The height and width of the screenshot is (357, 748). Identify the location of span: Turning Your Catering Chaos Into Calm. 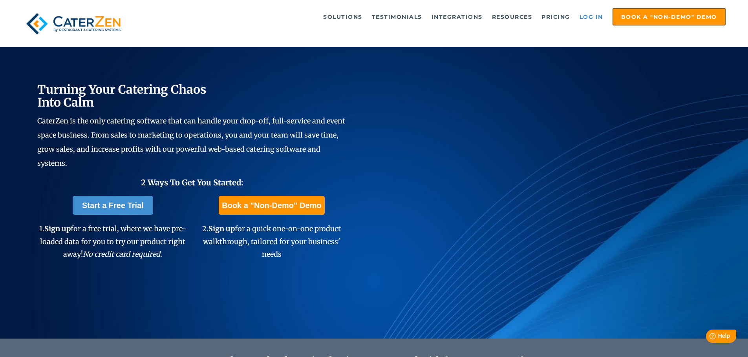
(122, 96).